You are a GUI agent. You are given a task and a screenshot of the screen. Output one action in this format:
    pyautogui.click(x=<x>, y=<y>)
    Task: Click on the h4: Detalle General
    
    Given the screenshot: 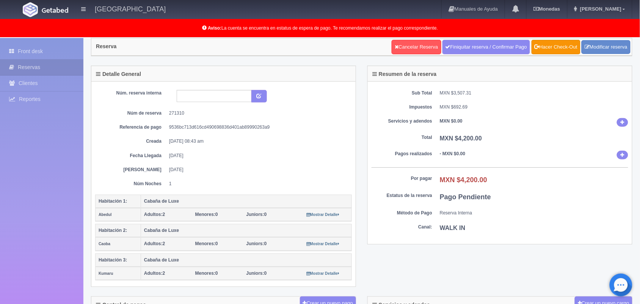 What is the action you would take?
    pyautogui.click(x=118, y=74)
    